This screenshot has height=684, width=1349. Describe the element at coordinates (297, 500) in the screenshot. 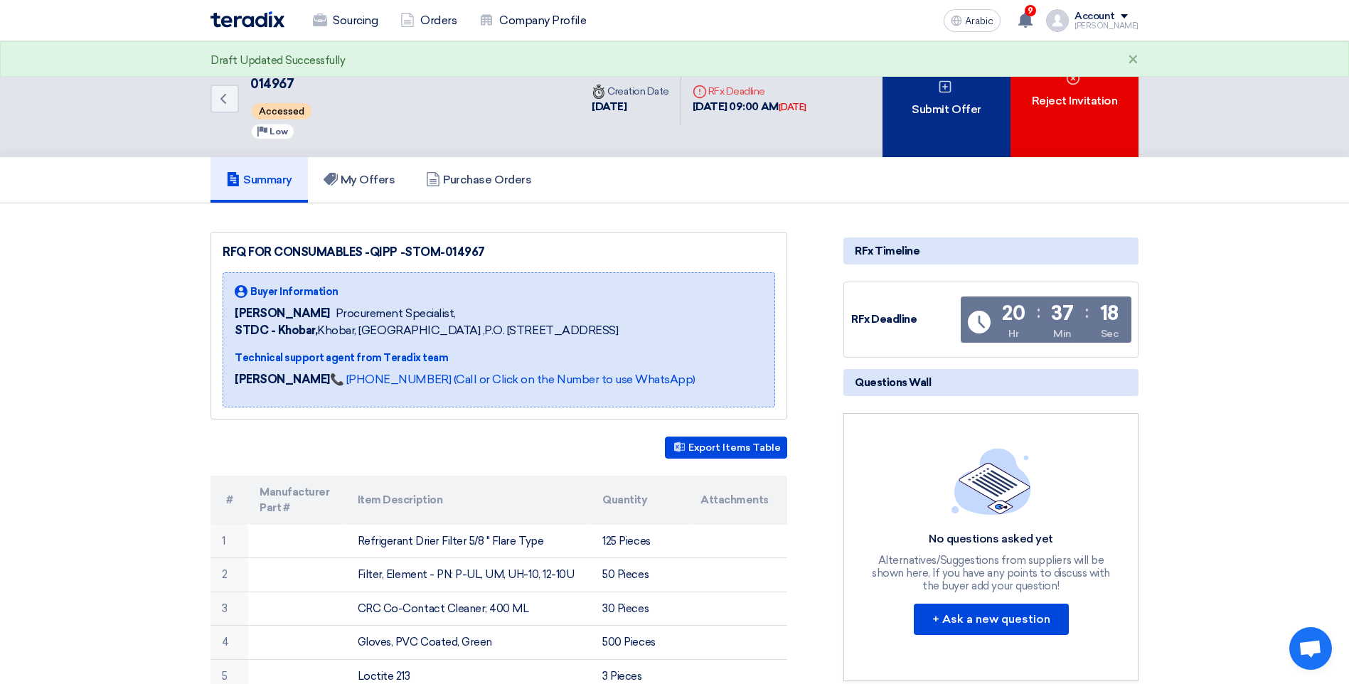

I see `th: Manufacturer Part #` at that location.